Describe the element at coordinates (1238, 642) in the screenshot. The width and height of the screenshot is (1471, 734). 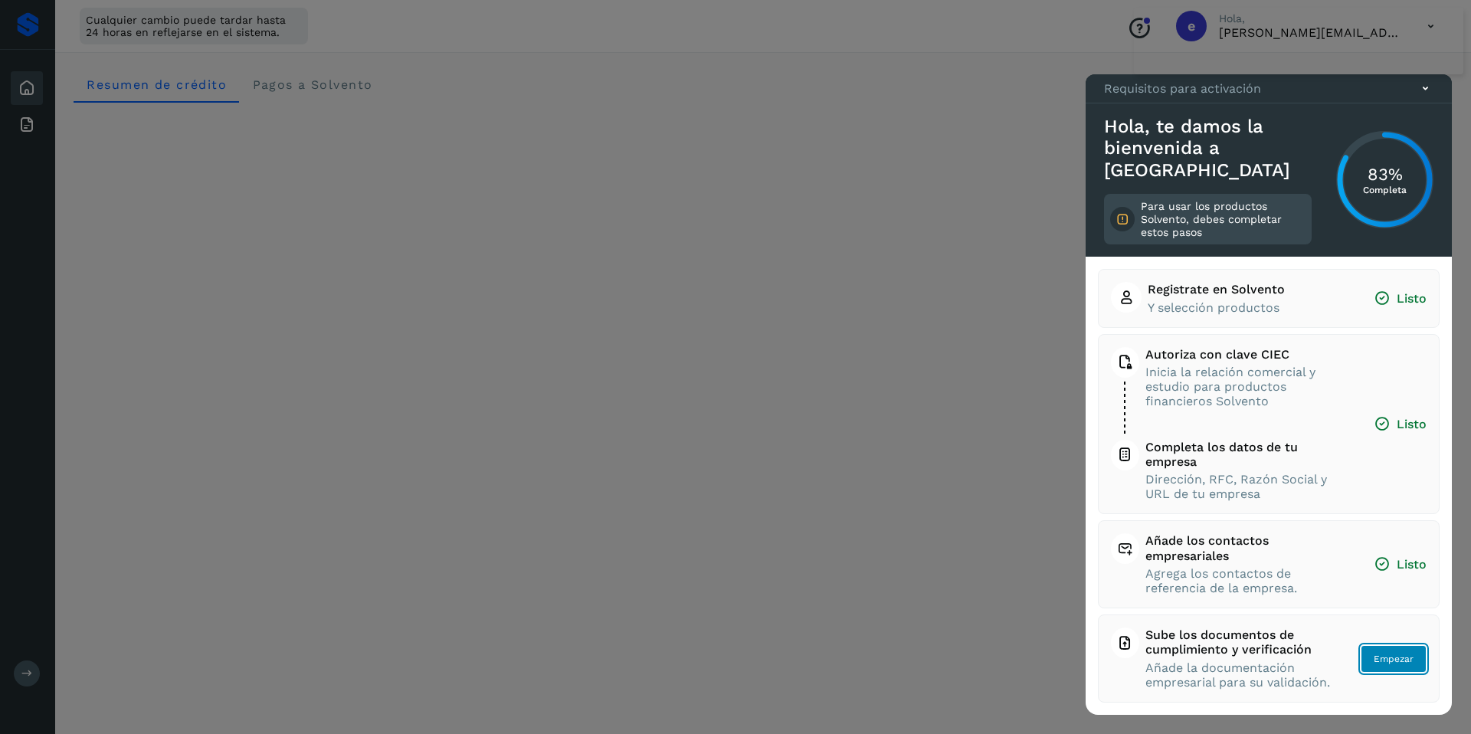
I see `span: Sube los documentos de cumplimiento y verificación` at that location.